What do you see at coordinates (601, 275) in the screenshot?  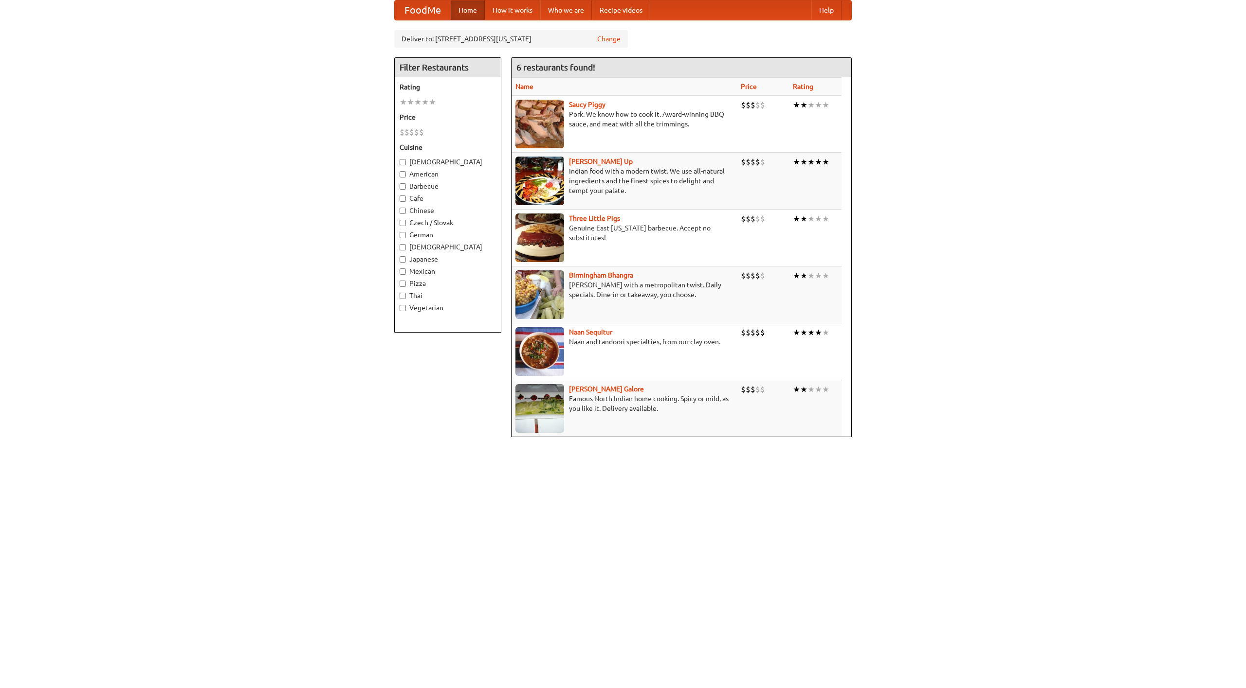 I see `a: Birmingham Bhangra` at bounding box center [601, 275].